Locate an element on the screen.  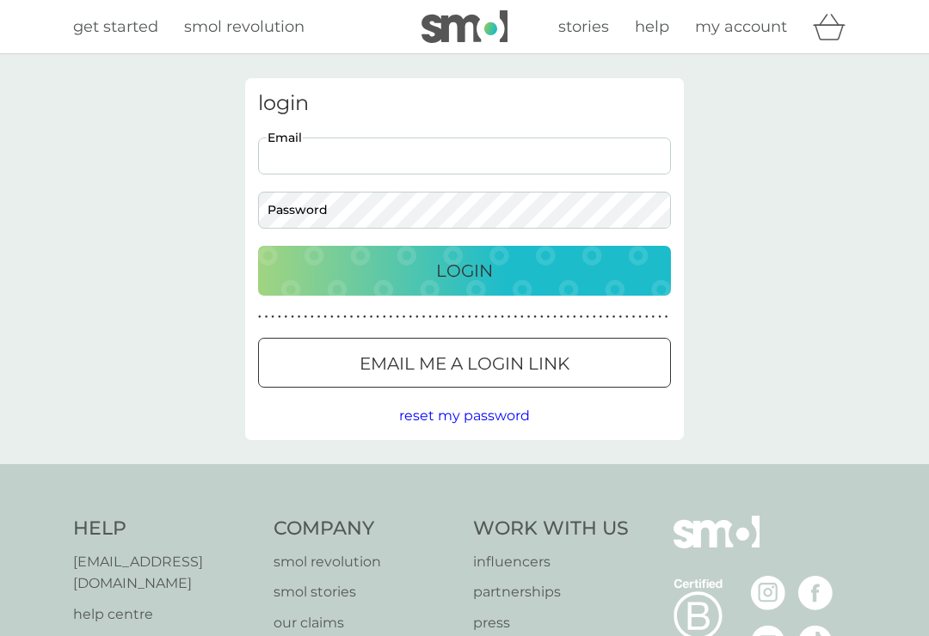
span: help is located at coordinates (652, 27).